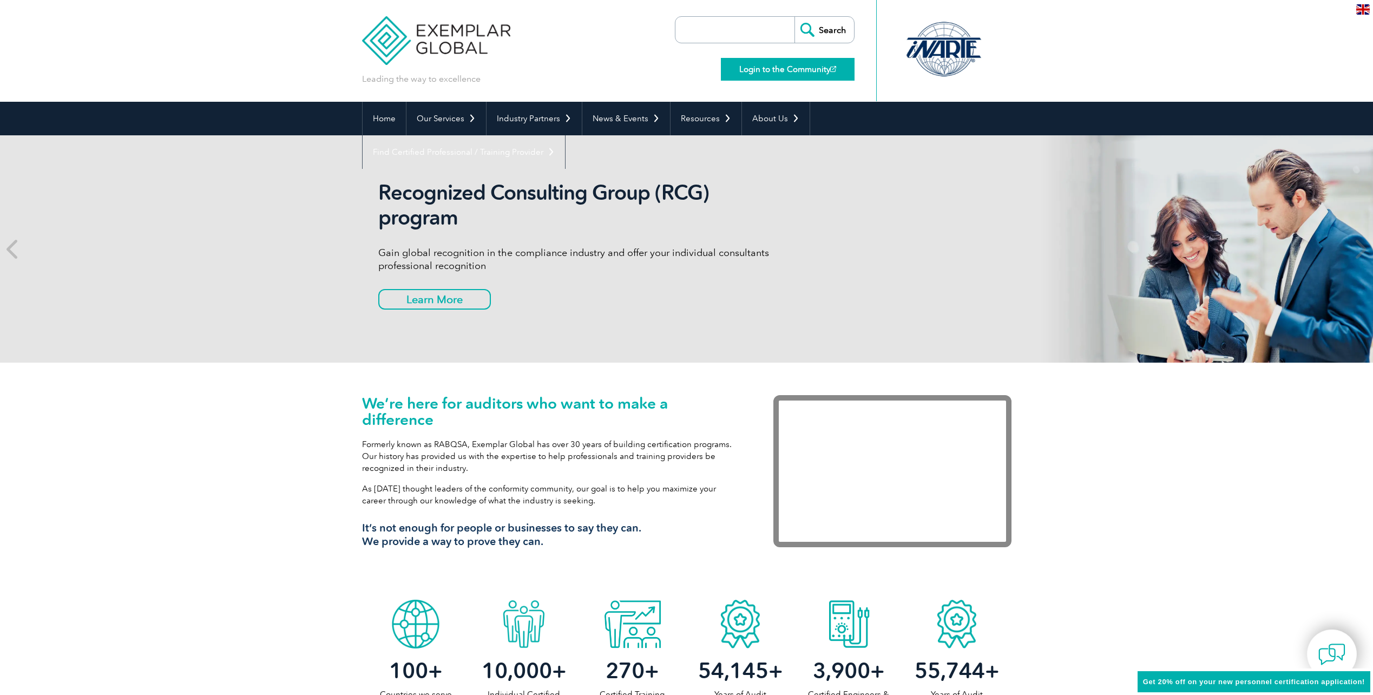 The height and width of the screenshot is (695, 1373). I want to click on a: About Us, so click(776, 119).